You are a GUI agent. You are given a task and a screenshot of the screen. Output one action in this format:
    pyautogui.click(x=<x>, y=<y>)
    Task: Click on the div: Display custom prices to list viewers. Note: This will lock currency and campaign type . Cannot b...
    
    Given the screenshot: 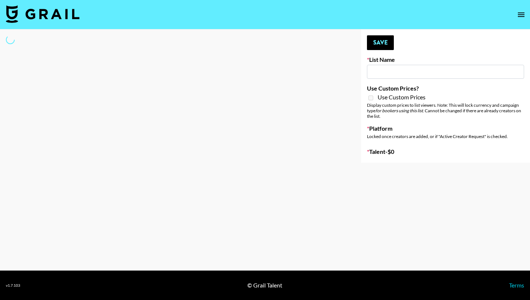 What is the action you would take?
    pyautogui.click(x=445, y=110)
    